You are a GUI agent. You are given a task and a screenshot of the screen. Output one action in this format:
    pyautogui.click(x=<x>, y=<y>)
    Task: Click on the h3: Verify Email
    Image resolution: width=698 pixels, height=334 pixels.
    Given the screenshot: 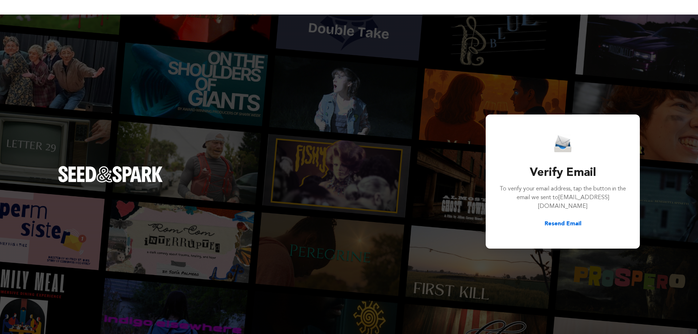 What is the action you would take?
    pyautogui.click(x=563, y=173)
    